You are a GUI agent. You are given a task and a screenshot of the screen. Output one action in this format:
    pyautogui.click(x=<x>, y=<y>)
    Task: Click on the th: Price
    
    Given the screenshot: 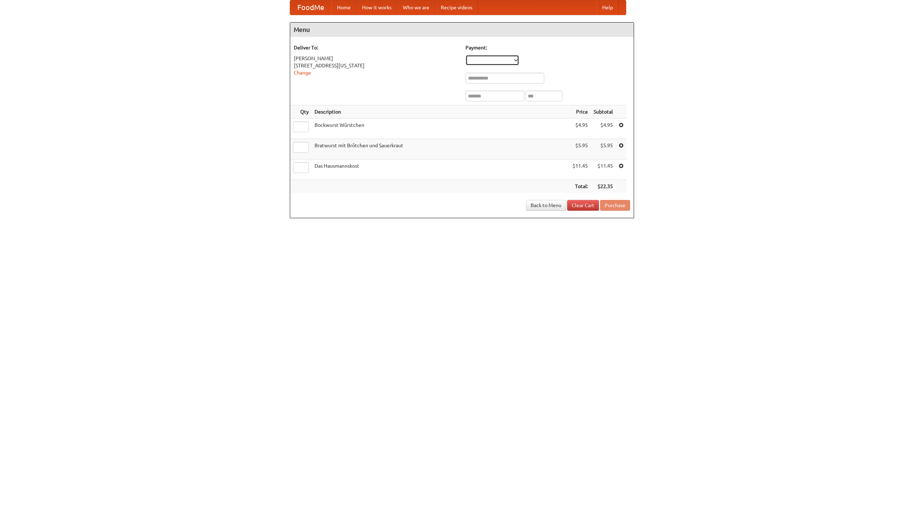 What is the action you would take?
    pyautogui.click(x=580, y=112)
    